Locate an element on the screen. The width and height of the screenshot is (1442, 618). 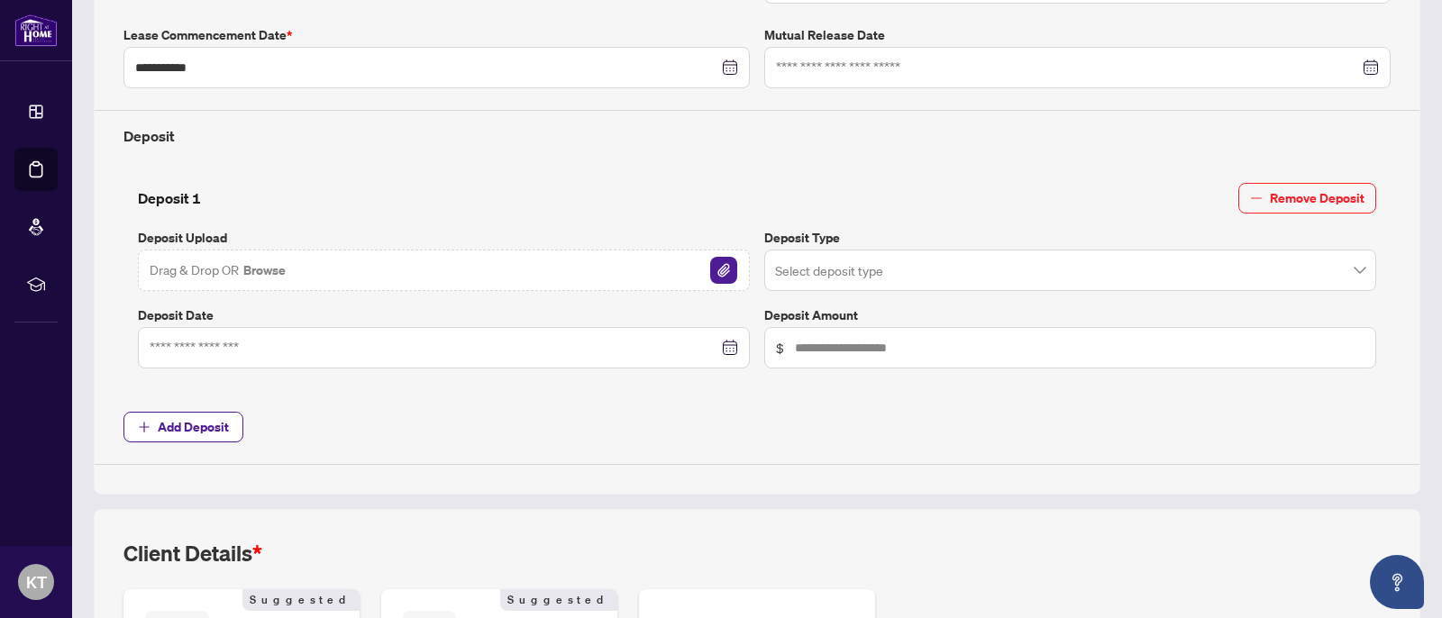
button: Add Deposit is located at coordinates (183, 427).